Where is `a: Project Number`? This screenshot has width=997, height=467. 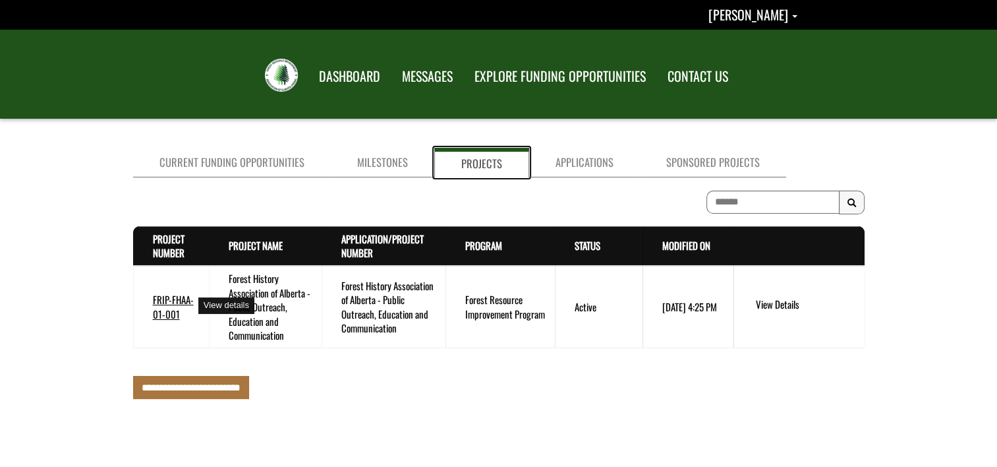 a: Project Number is located at coordinates (169, 245).